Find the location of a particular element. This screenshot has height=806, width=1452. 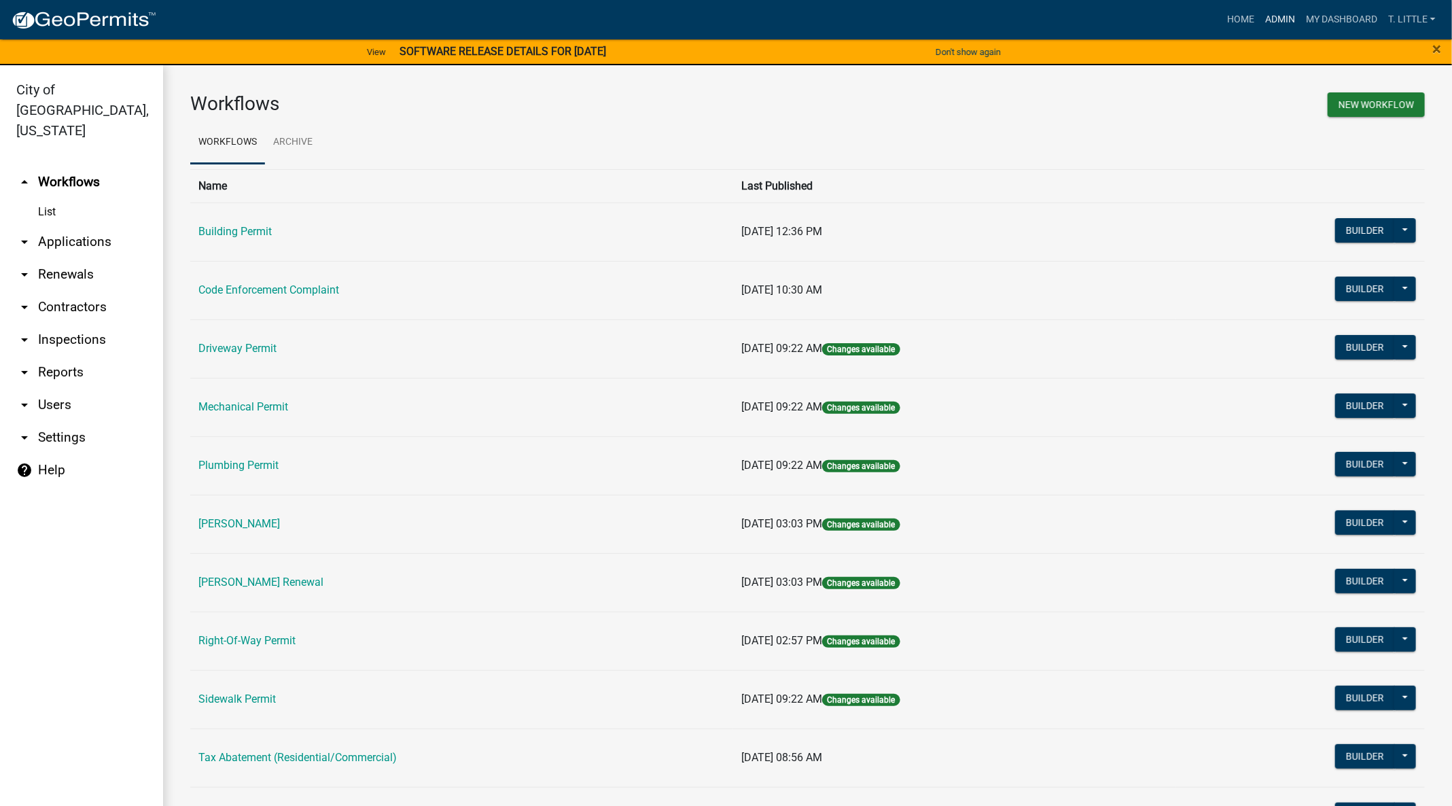

button: Don't show again is located at coordinates (968, 52).